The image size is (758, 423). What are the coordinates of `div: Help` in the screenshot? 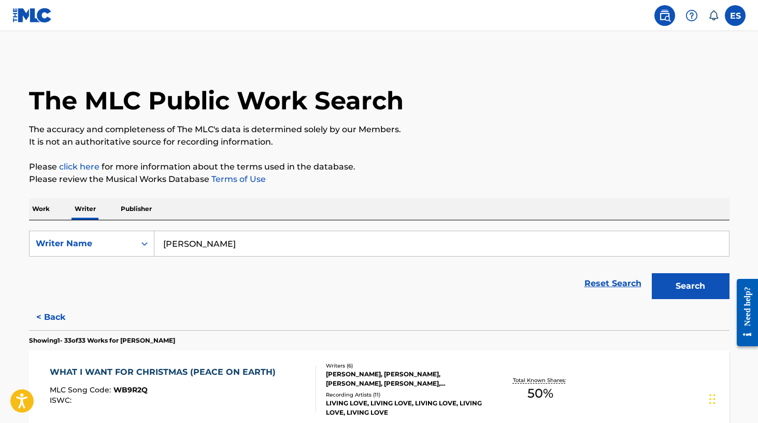 It's located at (691, 16).